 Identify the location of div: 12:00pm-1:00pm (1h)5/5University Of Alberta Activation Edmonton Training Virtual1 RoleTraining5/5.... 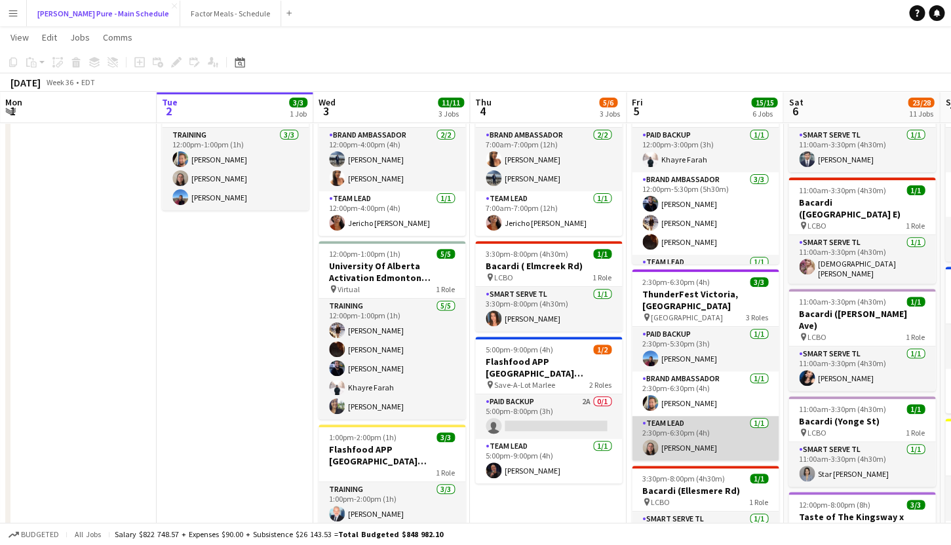
(392, 330).